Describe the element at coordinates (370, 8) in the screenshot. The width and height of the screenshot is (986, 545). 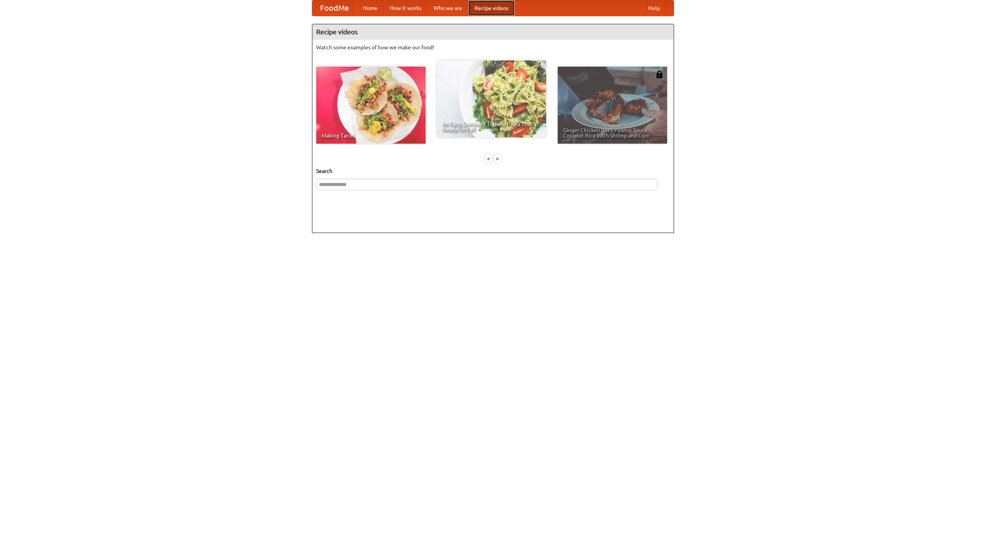
I see `a: Home` at that location.